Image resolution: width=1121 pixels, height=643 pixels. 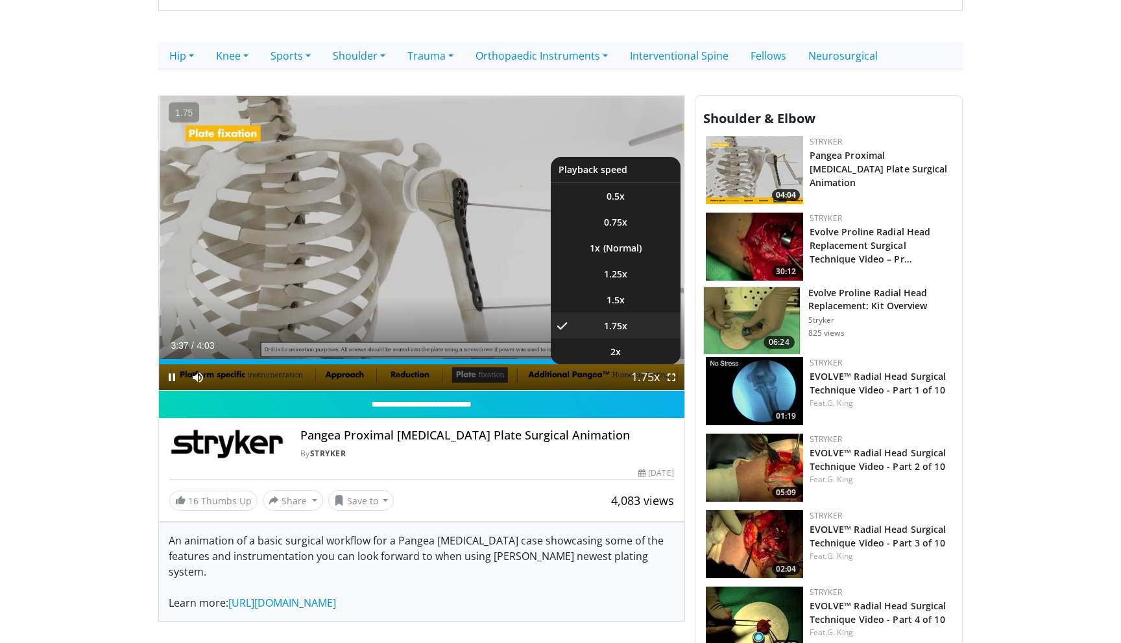 I want to click on button: Playback Rate, so click(x=645, y=377).